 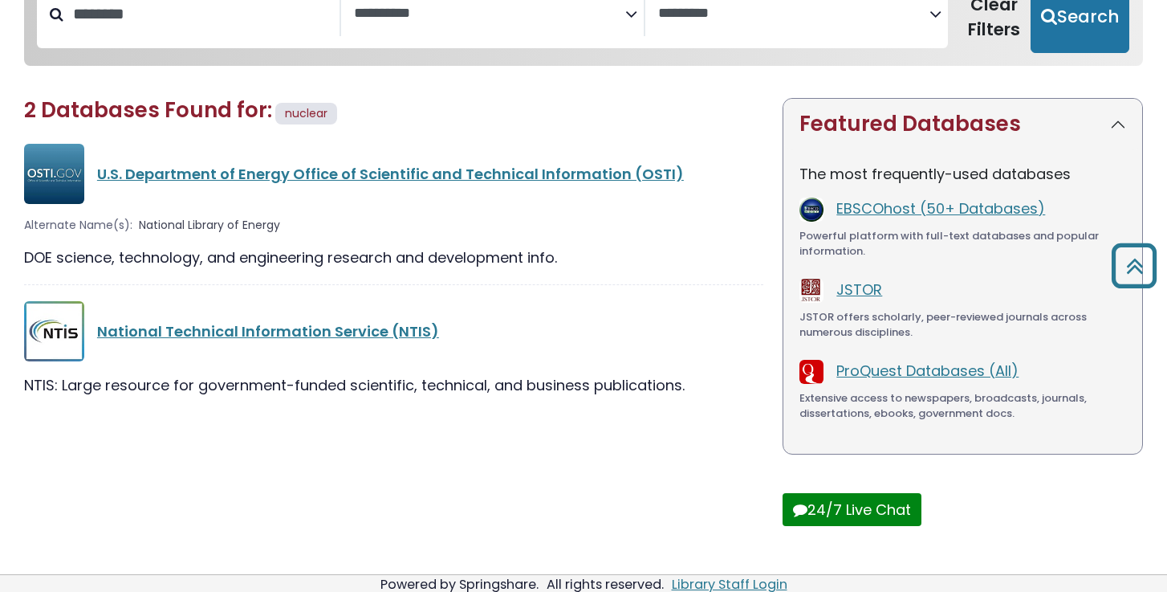 I want to click on span: National Library of Energy, so click(x=210, y=225).